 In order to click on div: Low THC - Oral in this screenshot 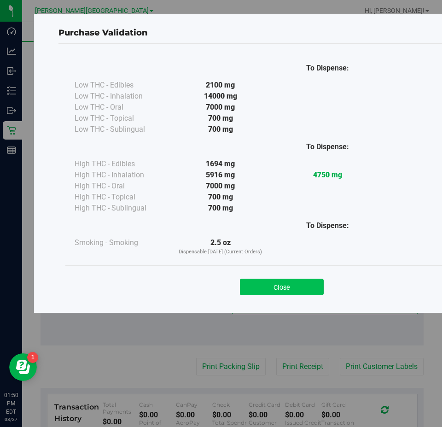, I will do `click(121, 107)`.